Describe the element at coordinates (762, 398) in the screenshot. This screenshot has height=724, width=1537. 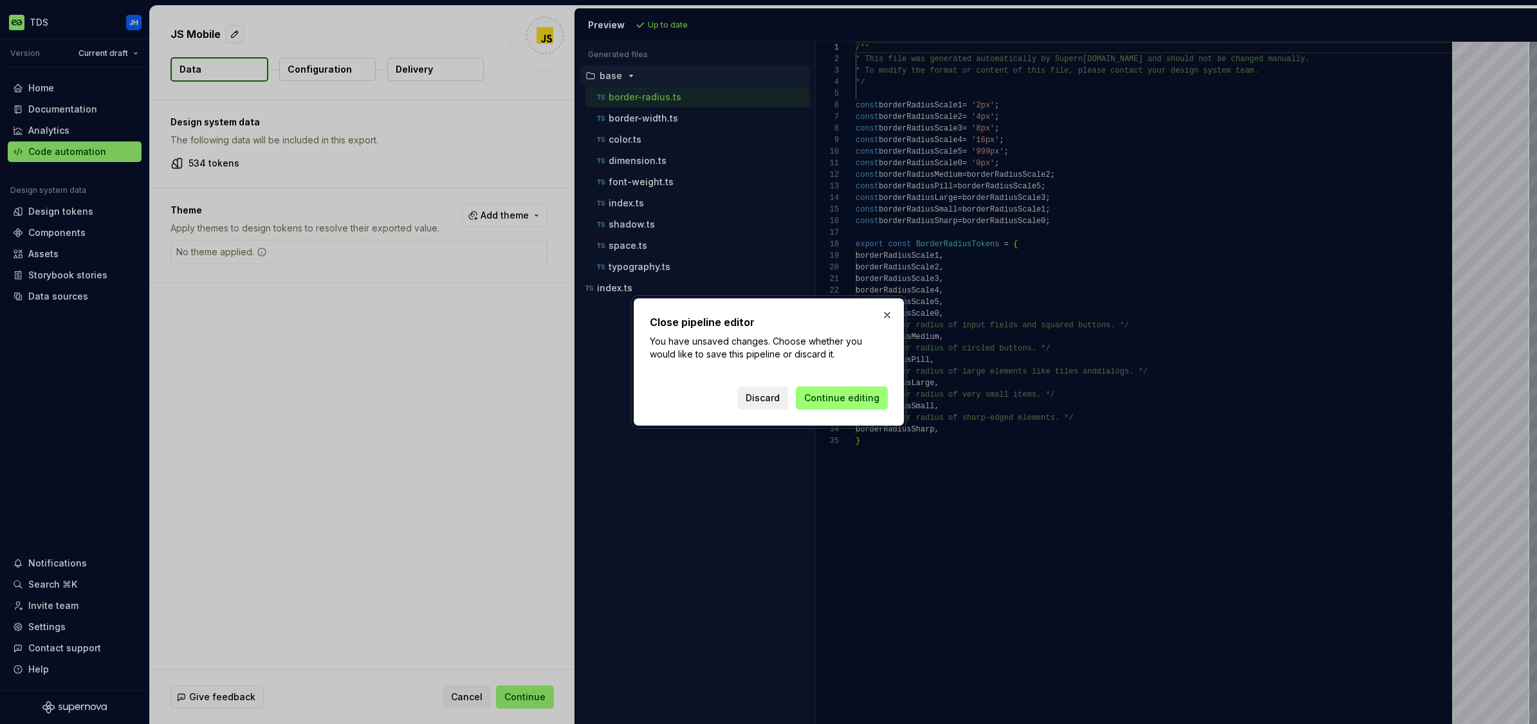
I see `span: Discard` at that location.